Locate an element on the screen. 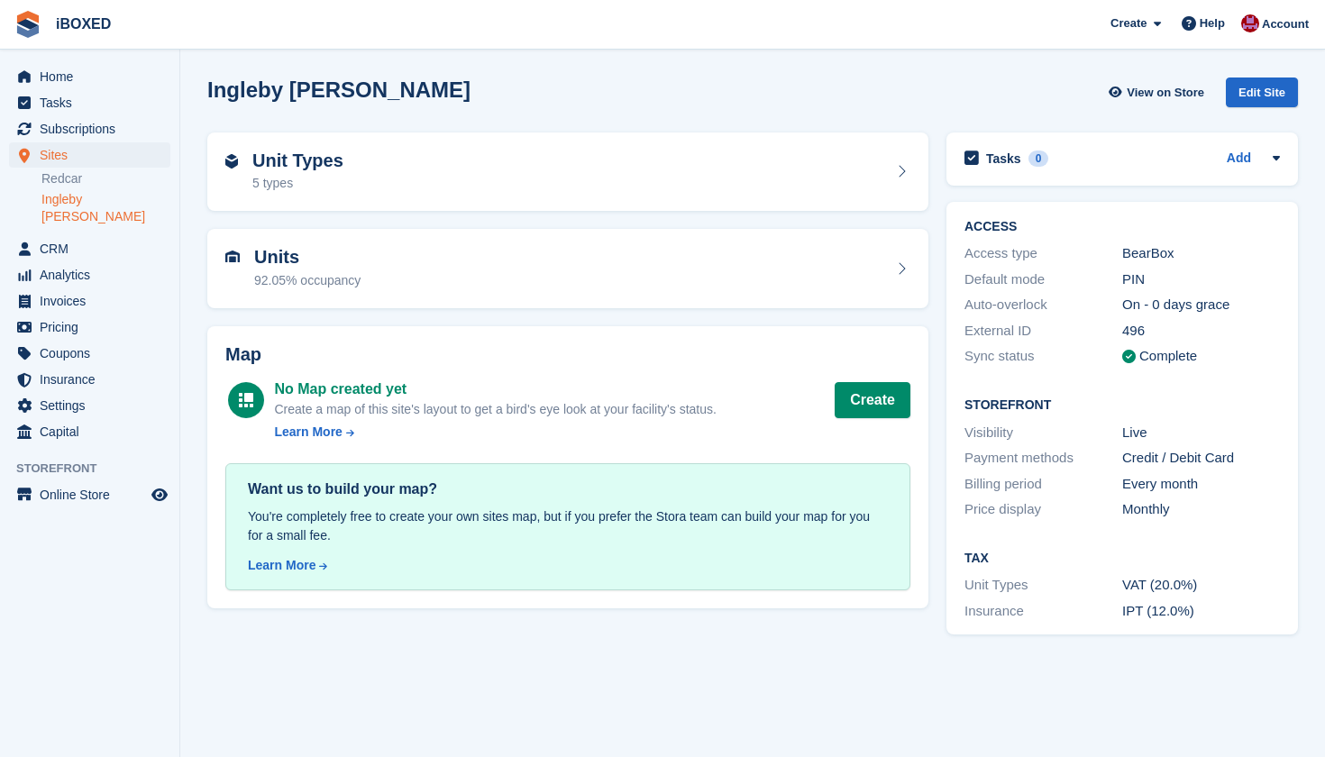  span: Tasks is located at coordinates (94, 103).